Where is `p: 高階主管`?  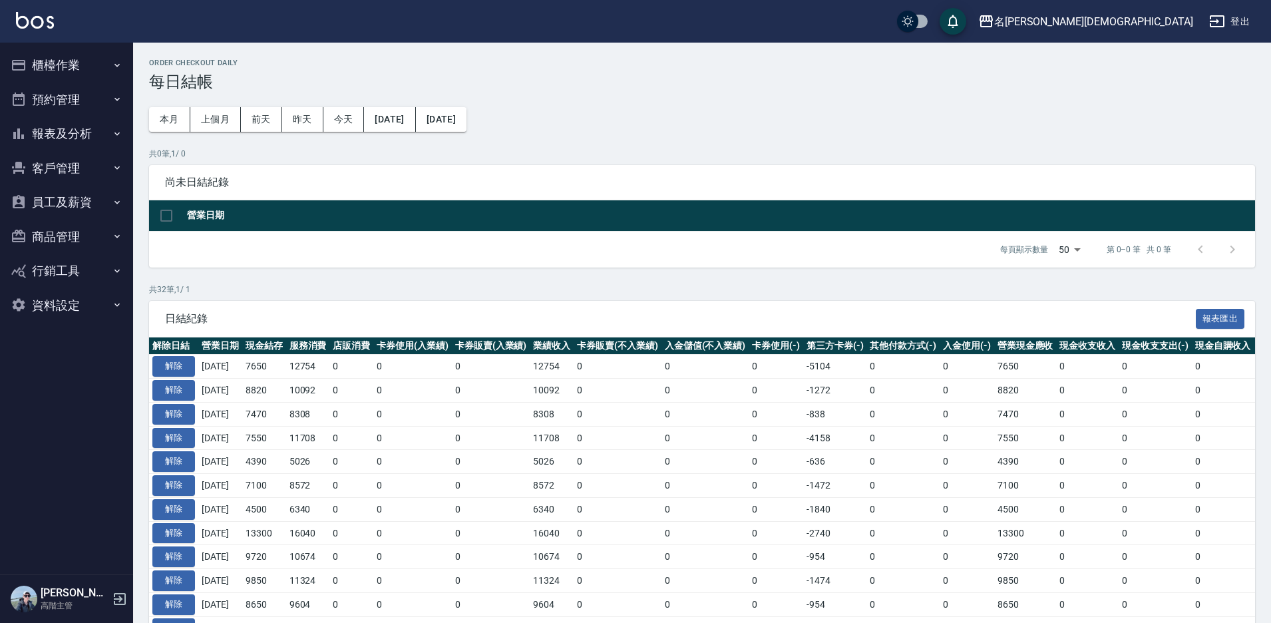 p: 高階主管 is located at coordinates (75, 606).